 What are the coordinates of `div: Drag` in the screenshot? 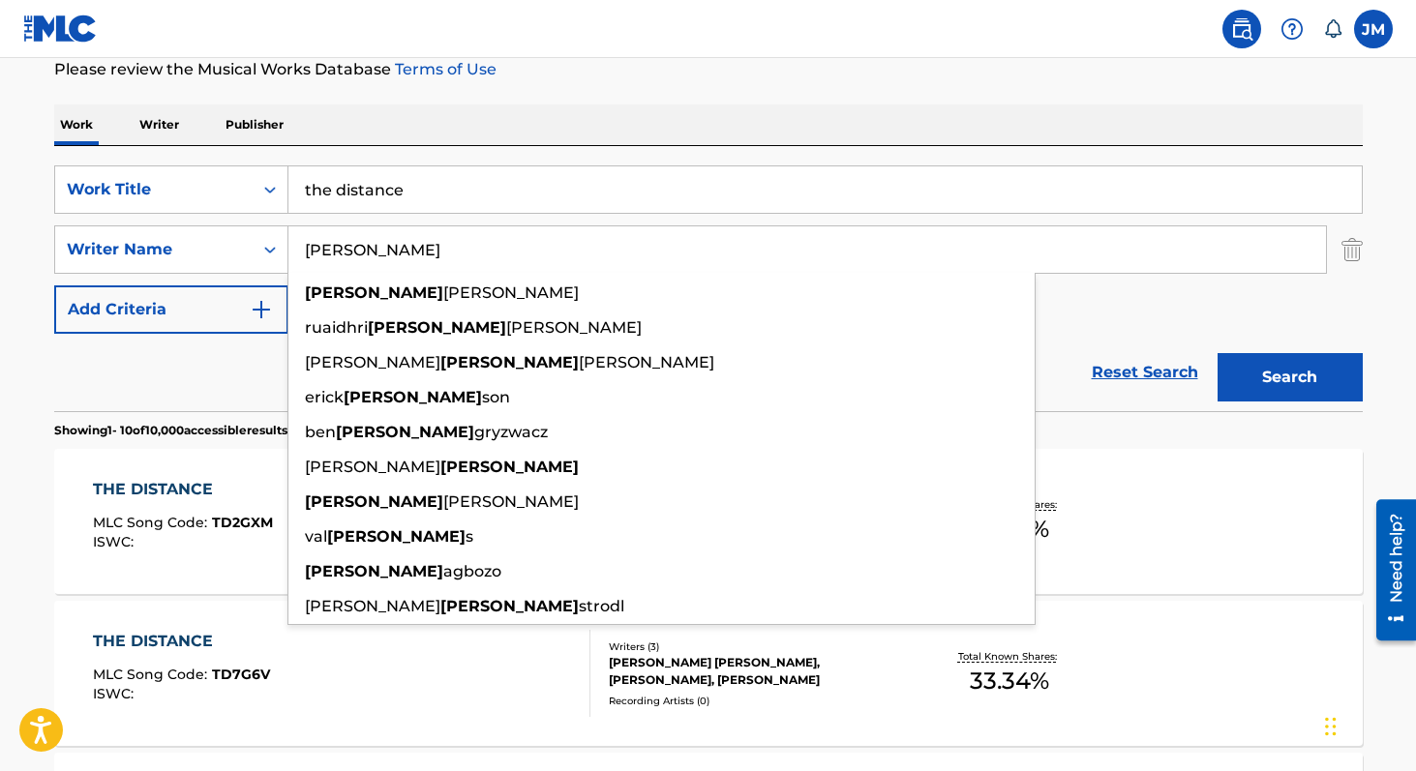 It's located at (1331, 727).